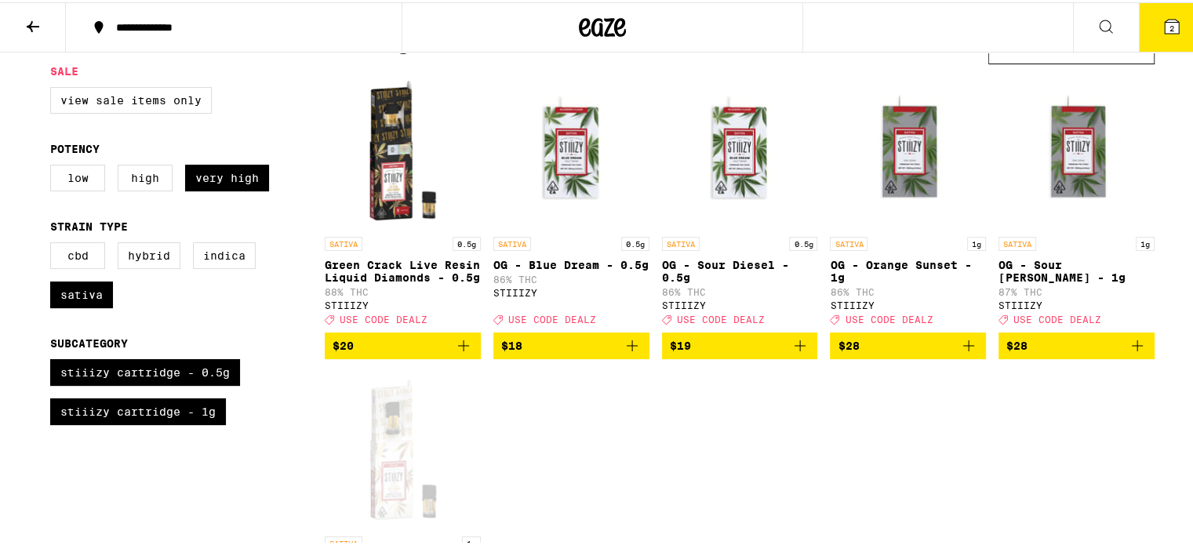 The width and height of the screenshot is (1193, 545). Describe the element at coordinates (149, 253) in the screenshot. I see `label: Hybrid` at that location.